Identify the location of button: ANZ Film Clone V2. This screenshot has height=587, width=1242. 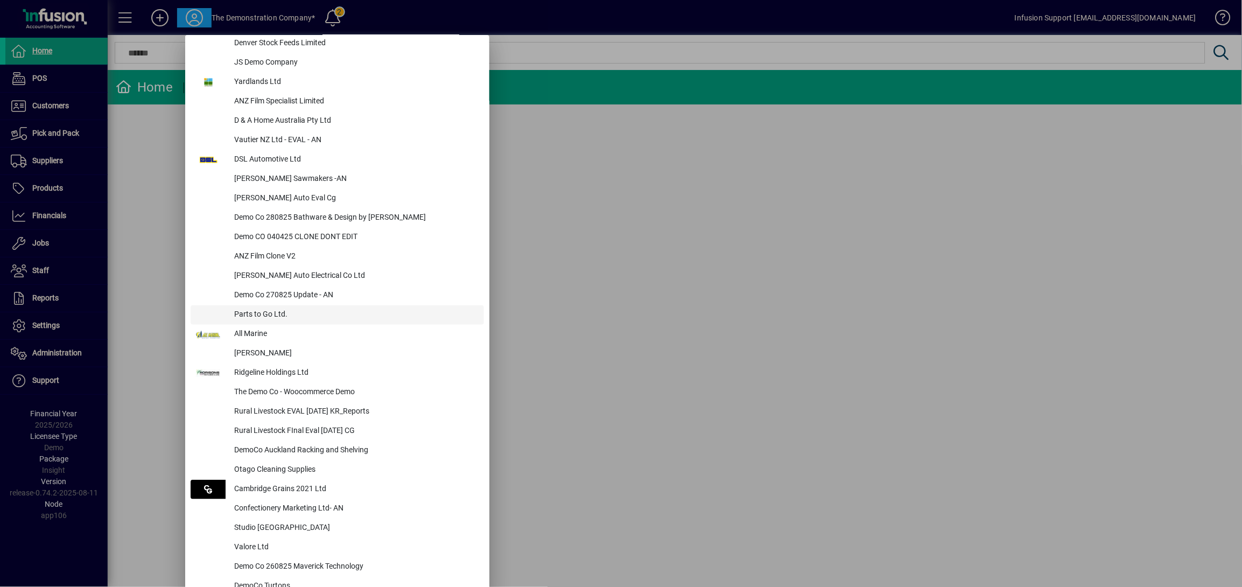
(337, 257).